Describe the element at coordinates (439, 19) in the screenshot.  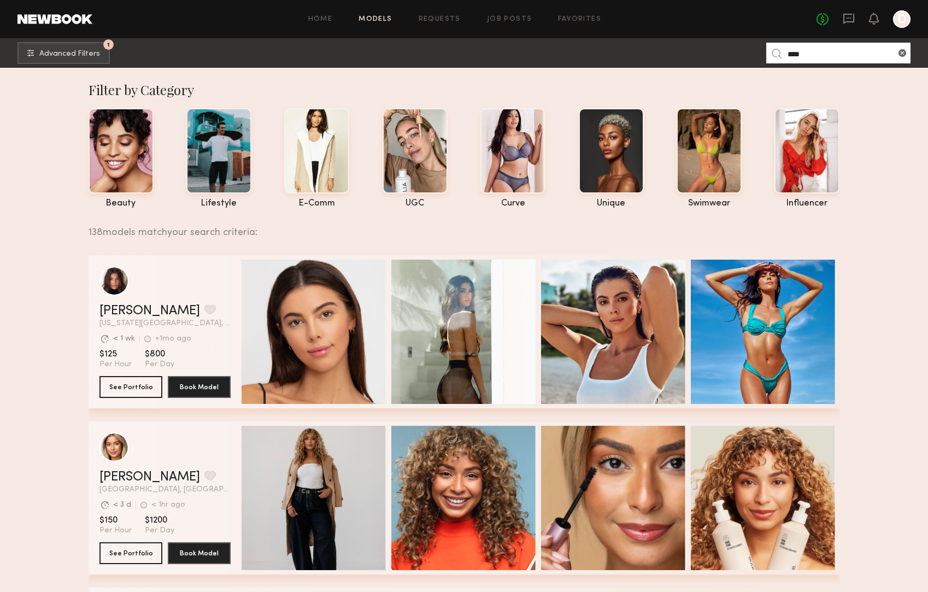
I see `a: Requests` at that location.